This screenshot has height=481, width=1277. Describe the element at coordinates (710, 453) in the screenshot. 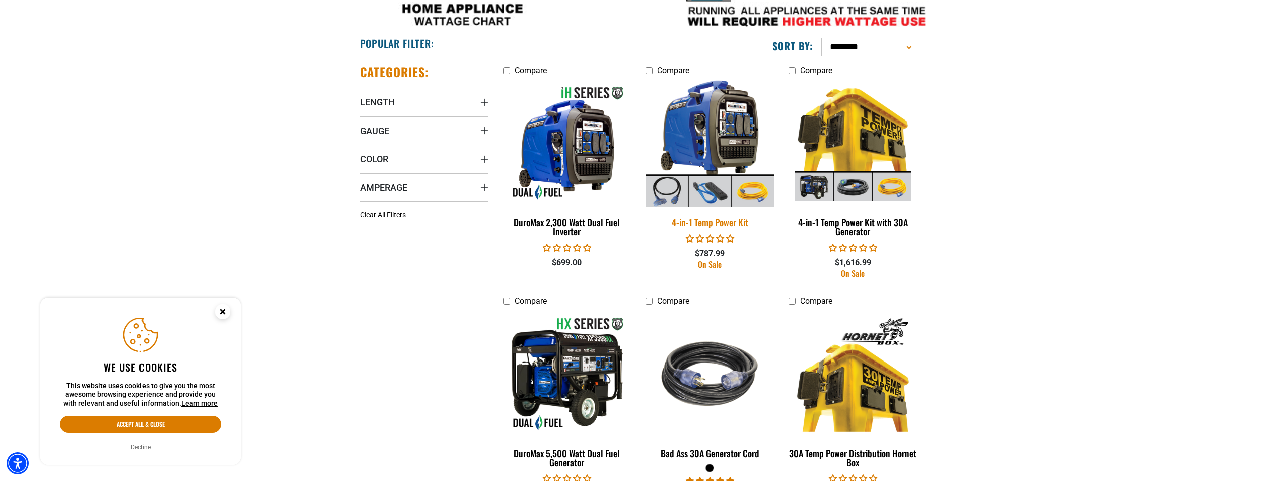

I see `div: Bad Ass 30A Generator Cord` at that location.